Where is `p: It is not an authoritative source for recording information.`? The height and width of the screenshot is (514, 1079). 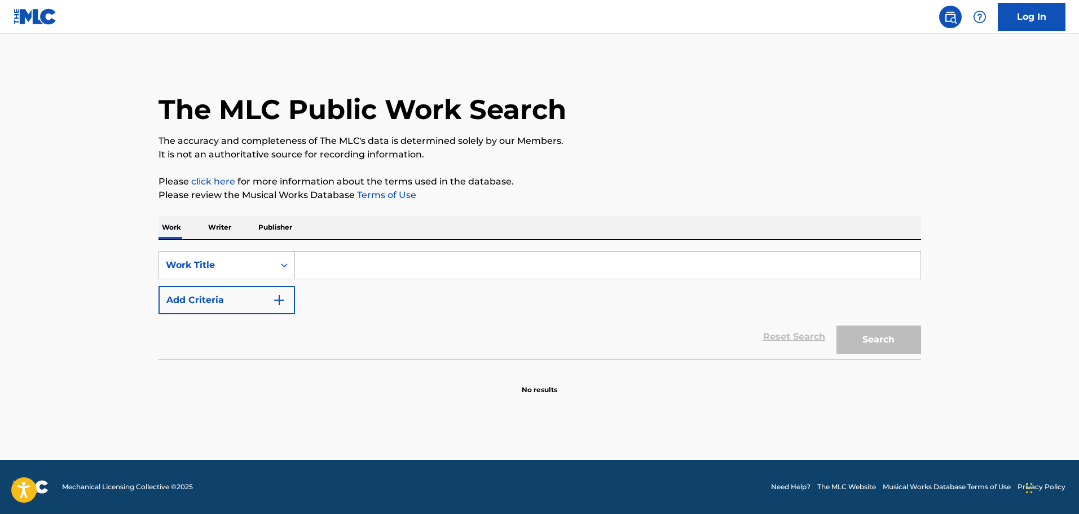 p: It is not an authoritative source for recording information. is located at coordinates (540, 155).